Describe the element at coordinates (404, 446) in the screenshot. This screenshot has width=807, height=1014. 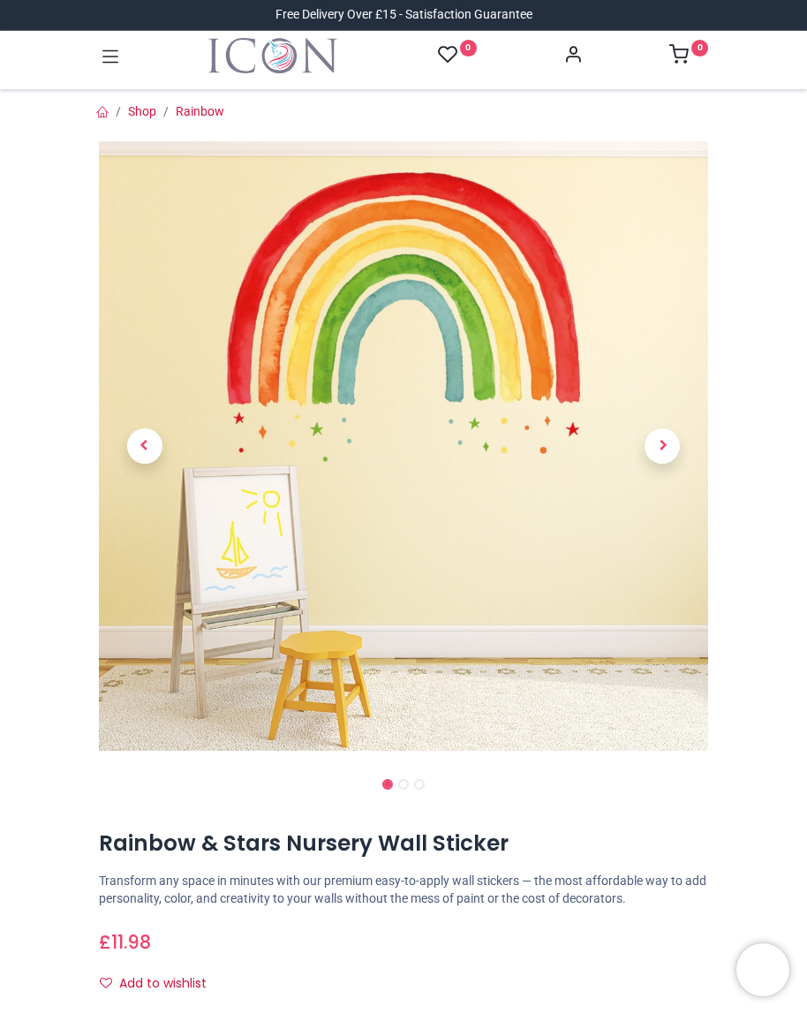
I see `img: Rainbow & Stars Nursery Wall Sticker` at that location.